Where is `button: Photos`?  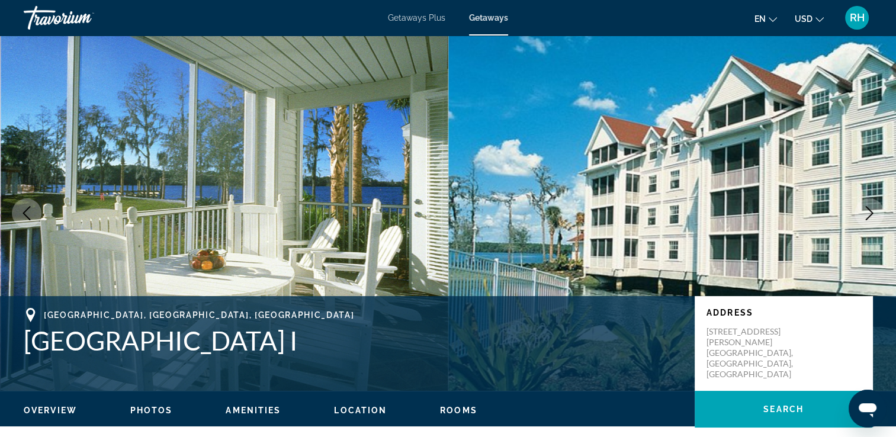 button: Photos is located at coordinates (152, 411).